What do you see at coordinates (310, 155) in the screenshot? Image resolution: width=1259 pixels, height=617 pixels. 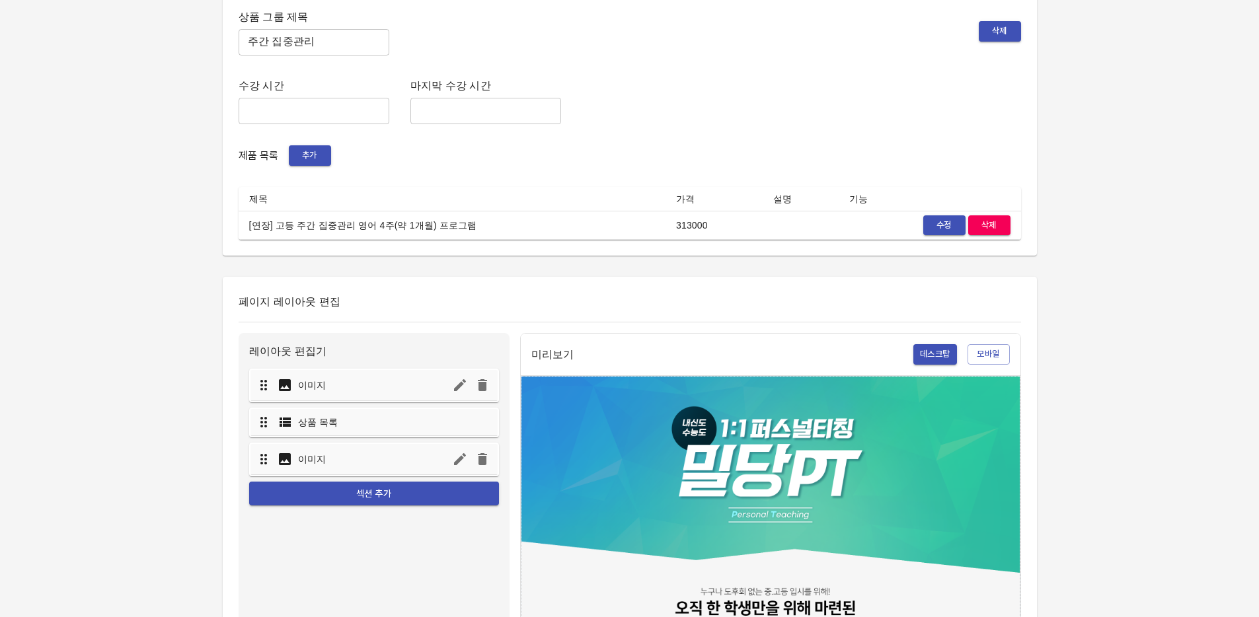 I see `button: 추가` at bounding box center [310, 155].